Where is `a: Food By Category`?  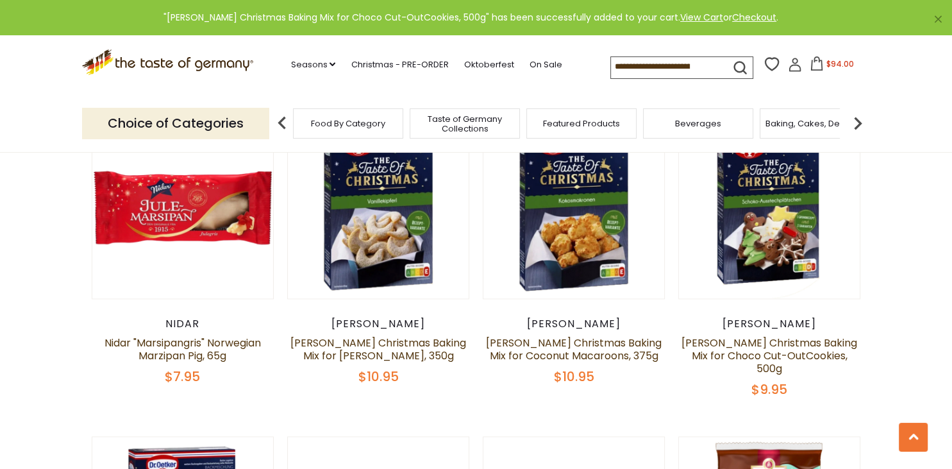 a: Food By Category is located at coordinates (348, 123).